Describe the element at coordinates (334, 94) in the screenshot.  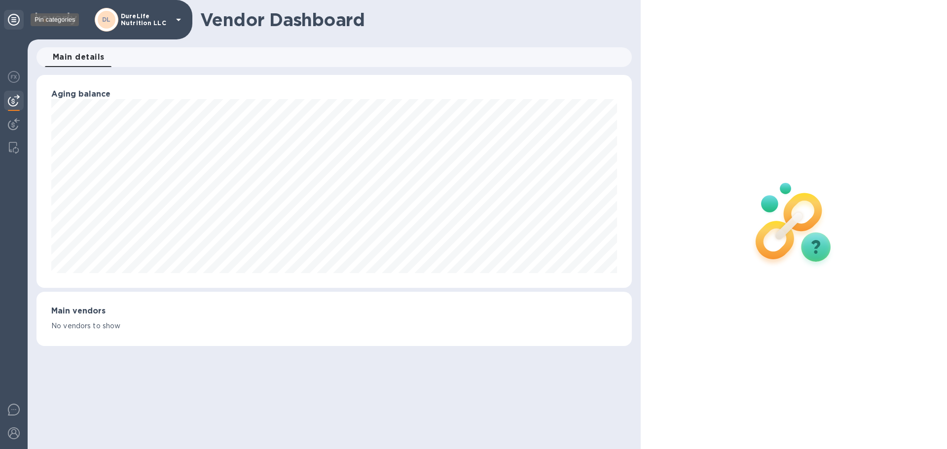
I see `h3: Aging balance` at that location.